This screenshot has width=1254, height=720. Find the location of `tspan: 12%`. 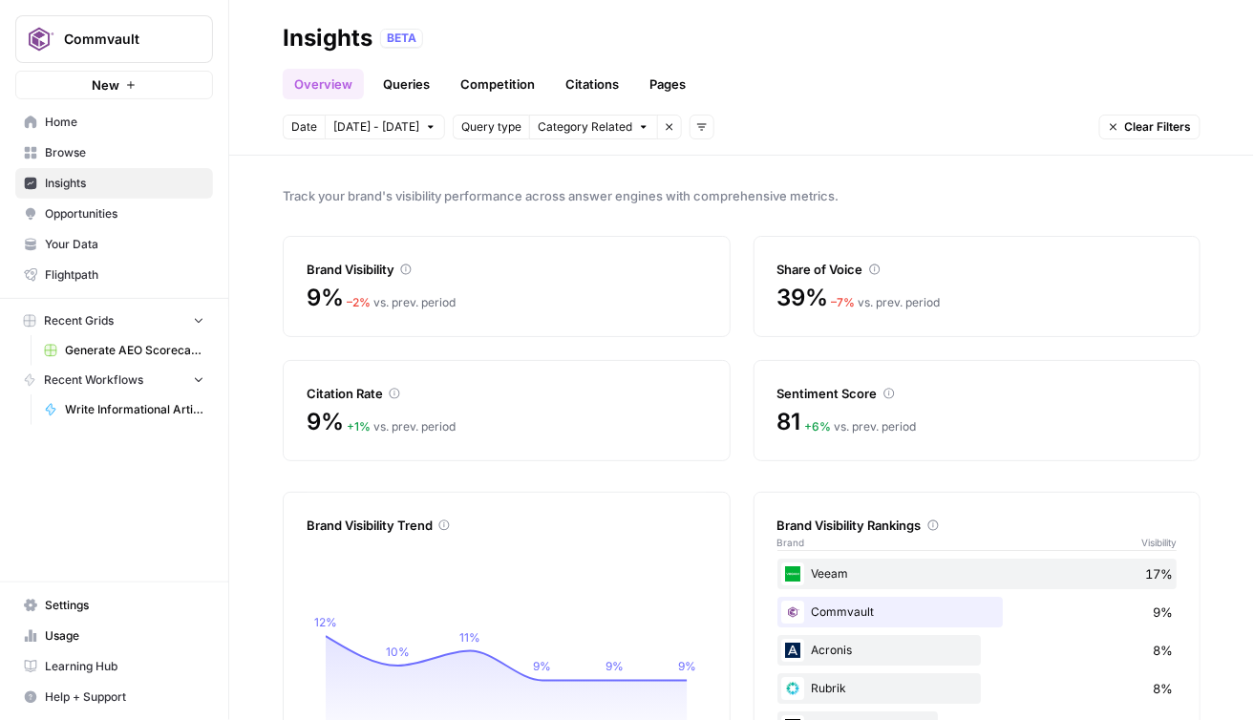

tspan: 12% is located at coordinates (326, 622).